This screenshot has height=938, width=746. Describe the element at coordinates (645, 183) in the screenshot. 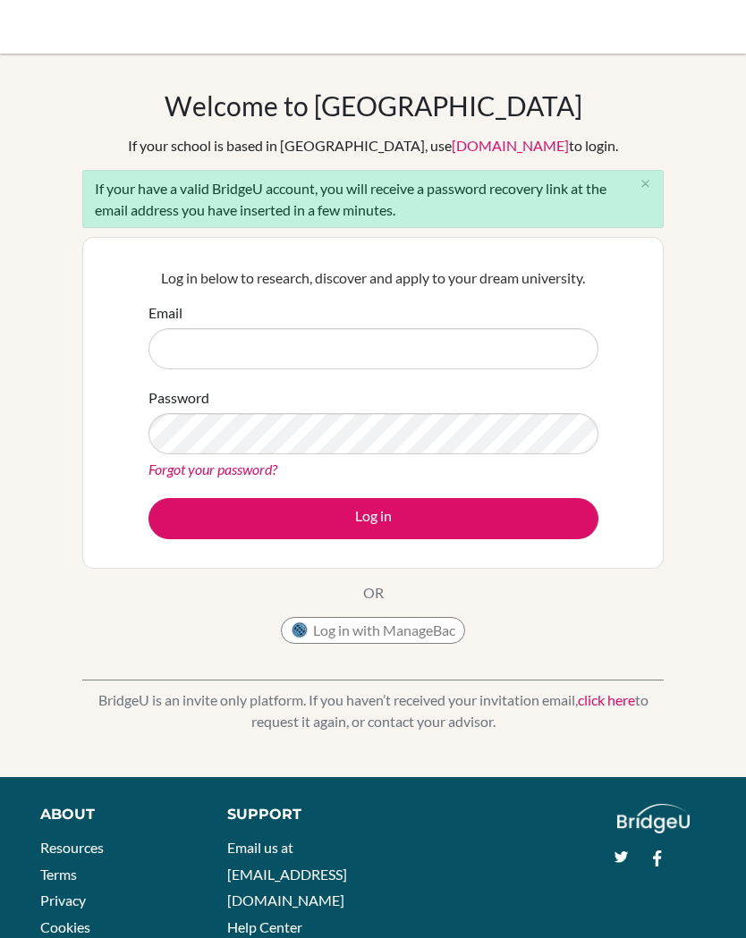

I see `i: close` at that location.